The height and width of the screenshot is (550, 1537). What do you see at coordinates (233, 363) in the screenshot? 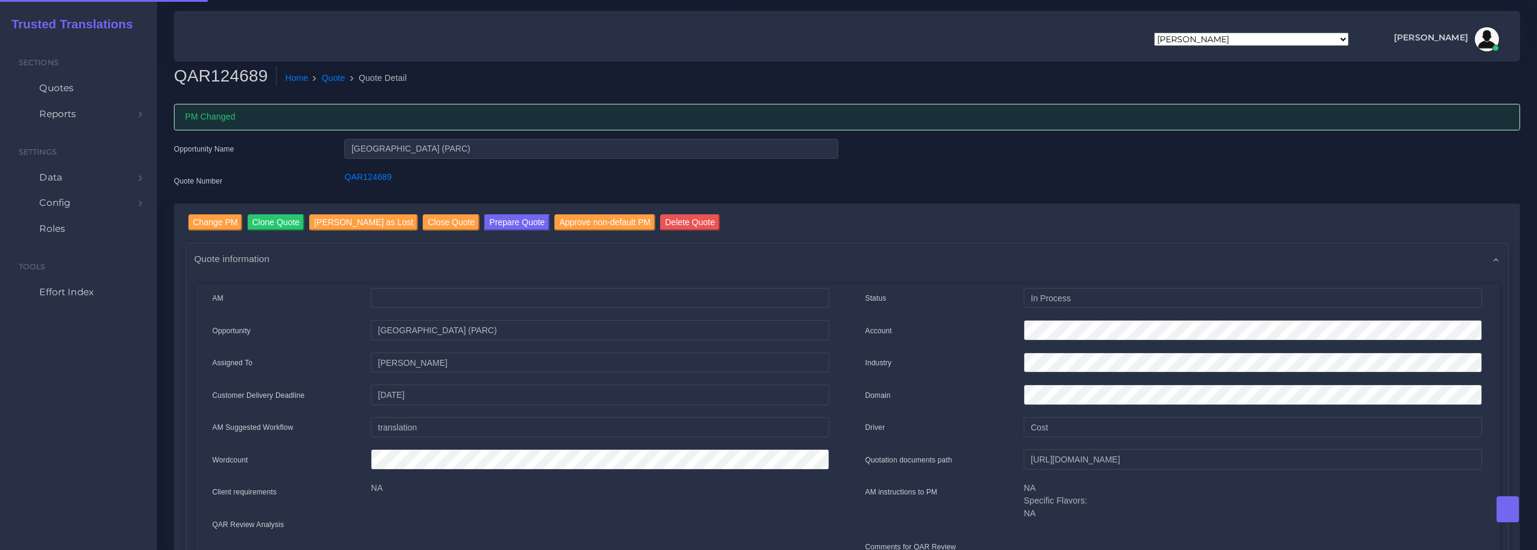
I see `label: Assigned To` at bounding box center [233, 363].